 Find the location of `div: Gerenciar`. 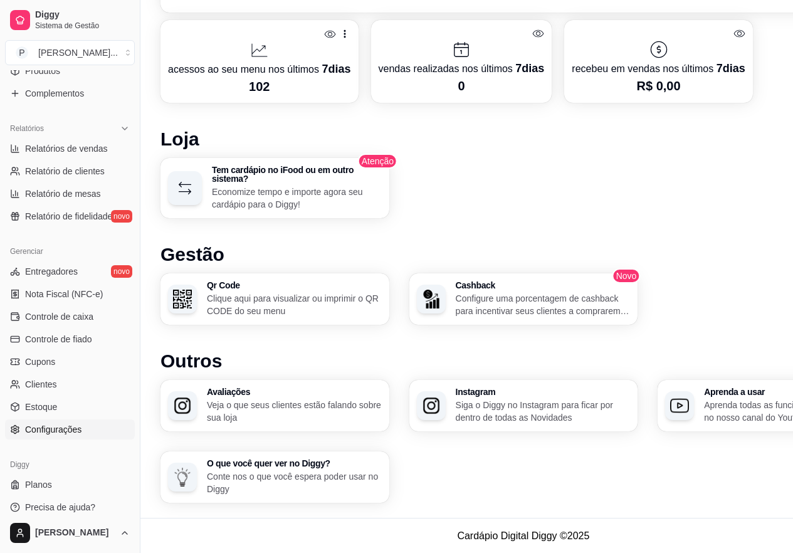

div: Gerenciar is located at coordinates (70, 251).